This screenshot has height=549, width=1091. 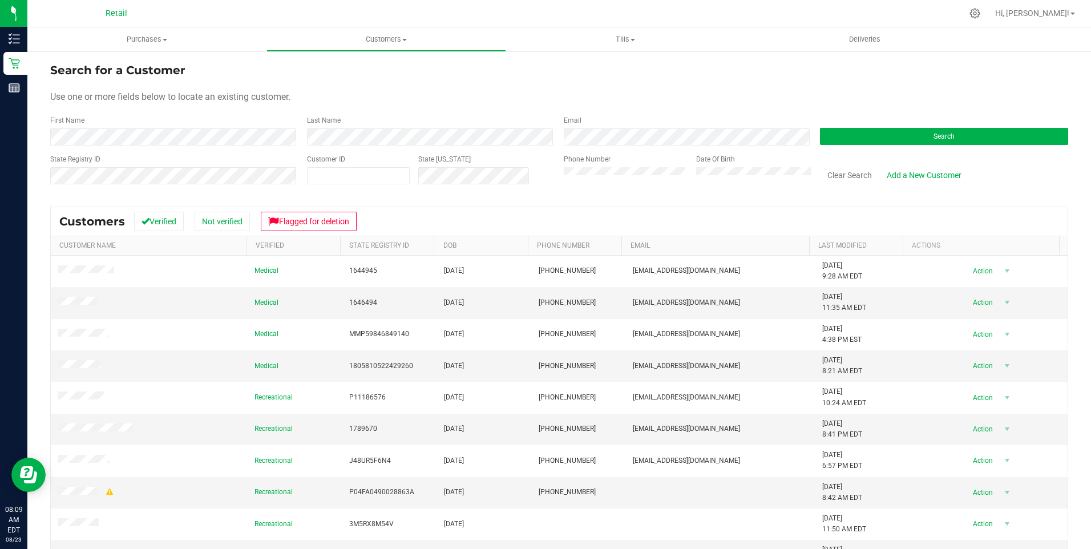 I want to click on span: Purchases, so click(x=147, y=39).